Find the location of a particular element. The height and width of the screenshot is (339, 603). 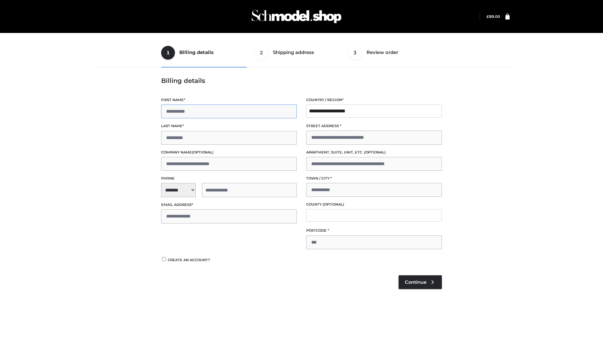

span: Continue is located at coordinates (416, 282).